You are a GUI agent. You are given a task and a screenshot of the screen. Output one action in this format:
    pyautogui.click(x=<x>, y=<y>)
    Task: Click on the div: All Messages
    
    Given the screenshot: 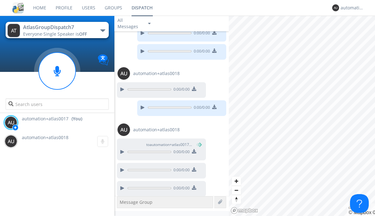 What is the action you would take?
    pyautogui.click(x=130, y=23)
    